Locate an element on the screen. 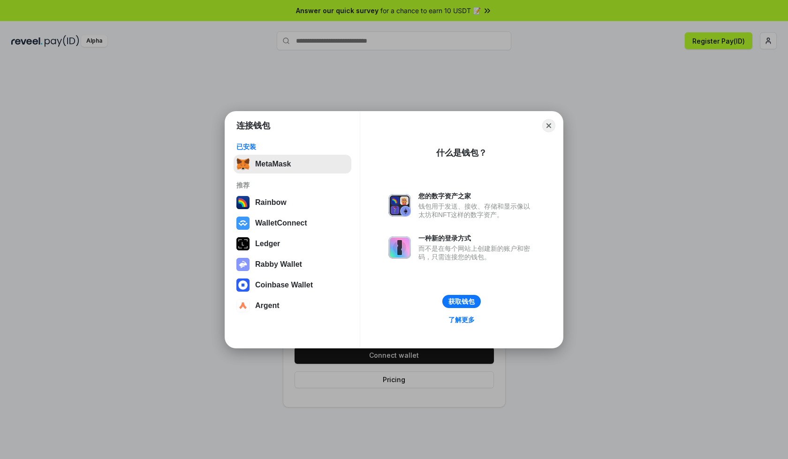 The width and height of the screenshot is (788, 459). div: Coinbase Wallet is located at coordinates (284, 285).